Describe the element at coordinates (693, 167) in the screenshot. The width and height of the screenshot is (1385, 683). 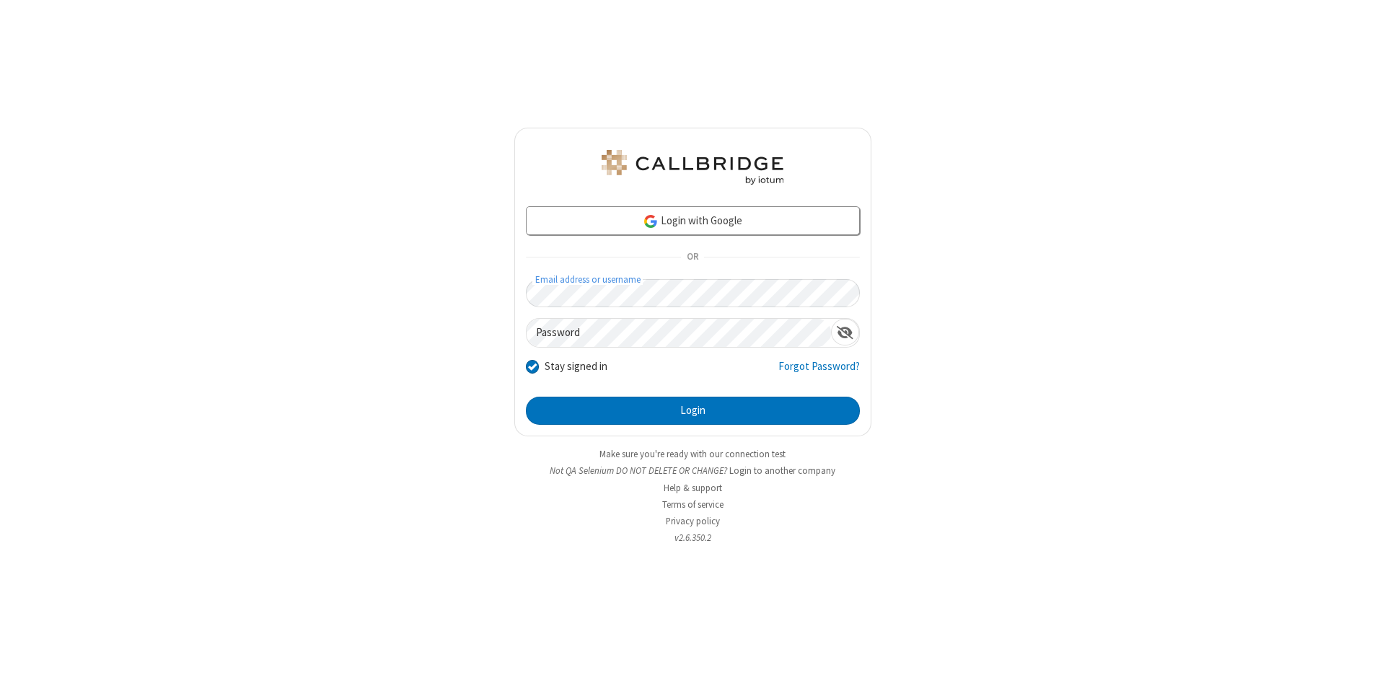
I see `img: QA Selenium DO NOT DELETE OR CHANGE` at that location.